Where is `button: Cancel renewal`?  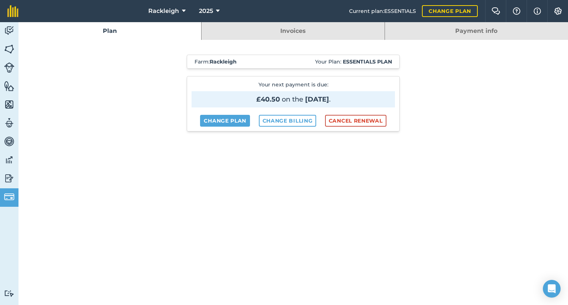 button: Cancel renewal is located at coordinates (355, 121).